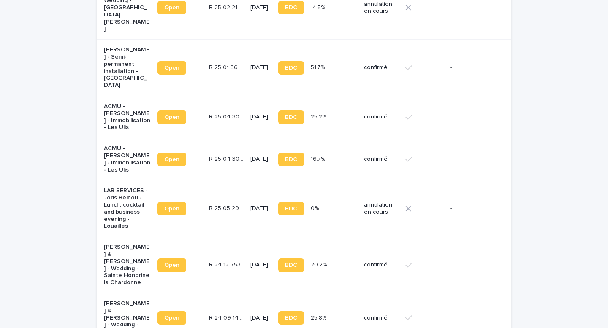  I want to click on p: 25.2%, so click(319, 116).